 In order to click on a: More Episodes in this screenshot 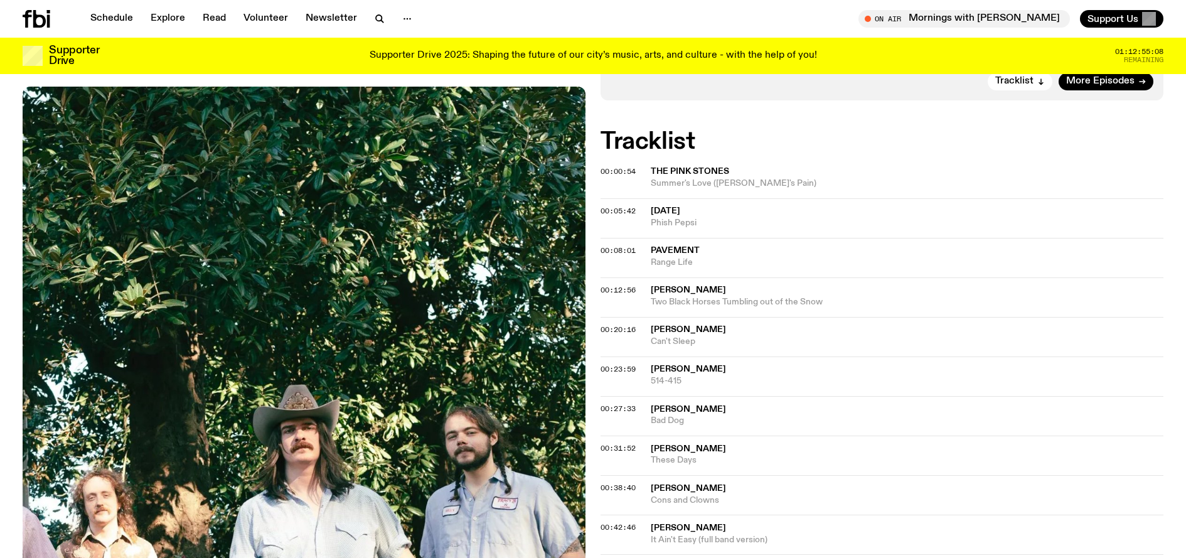, I will do `click(1106, 82)`.